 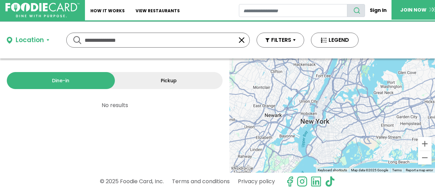 I want to click on a: Privacy policy, so click(x=256, y=181).